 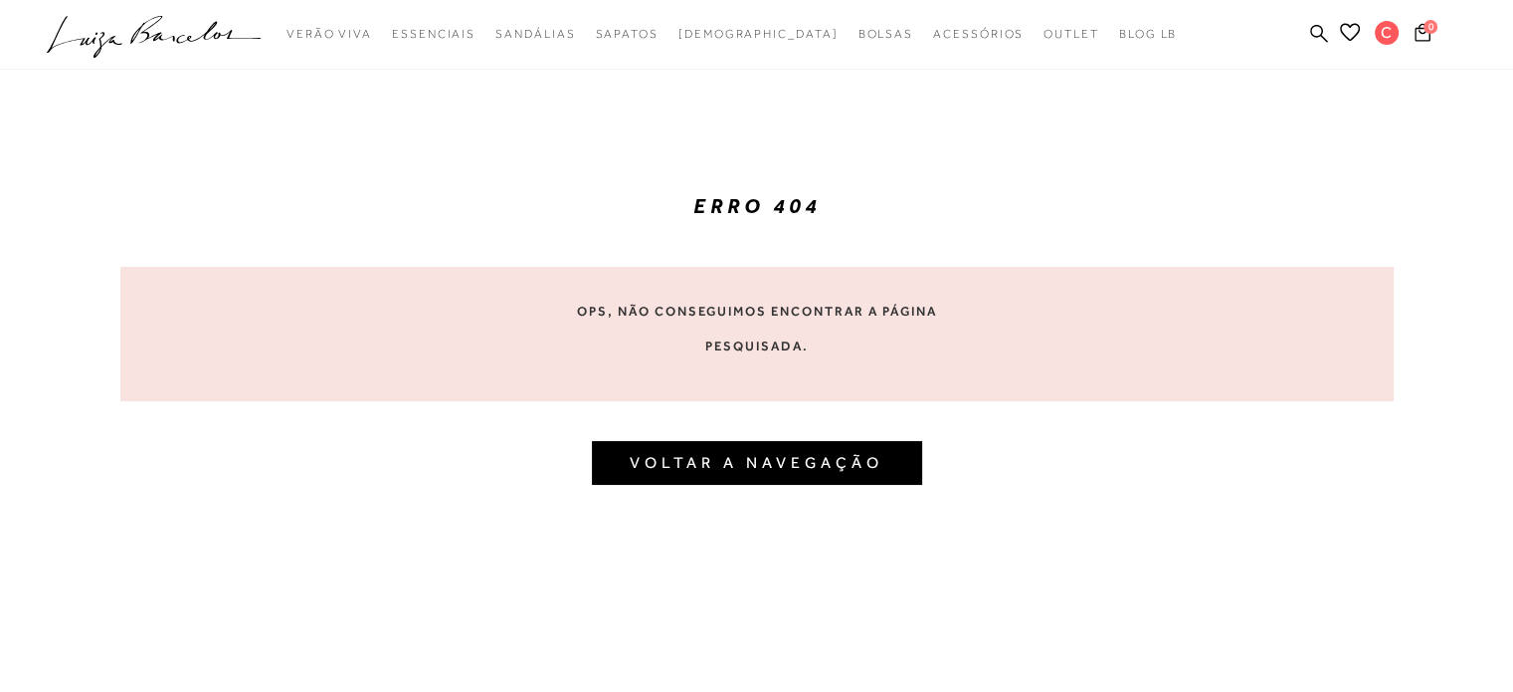 What do you see at coordinates (886, 34) in the screenshot?
I see `span: Bolsas` at bounding box center [886, 34].